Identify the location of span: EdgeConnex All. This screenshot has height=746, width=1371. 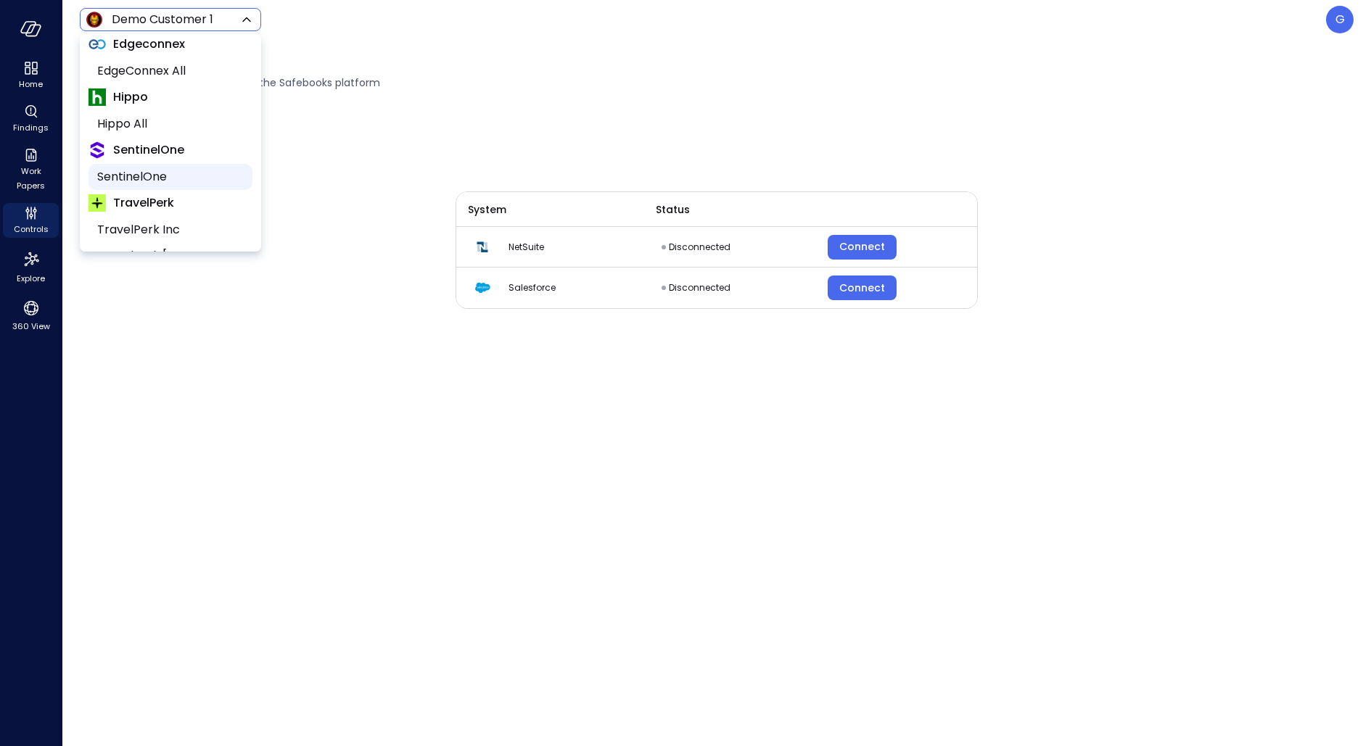
(169, 71).